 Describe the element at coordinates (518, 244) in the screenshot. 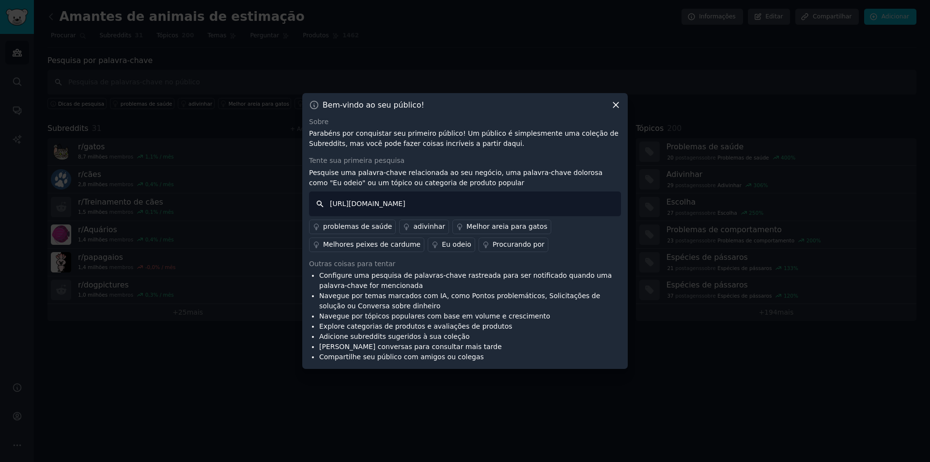

I see `font: Procurando por` at that location.